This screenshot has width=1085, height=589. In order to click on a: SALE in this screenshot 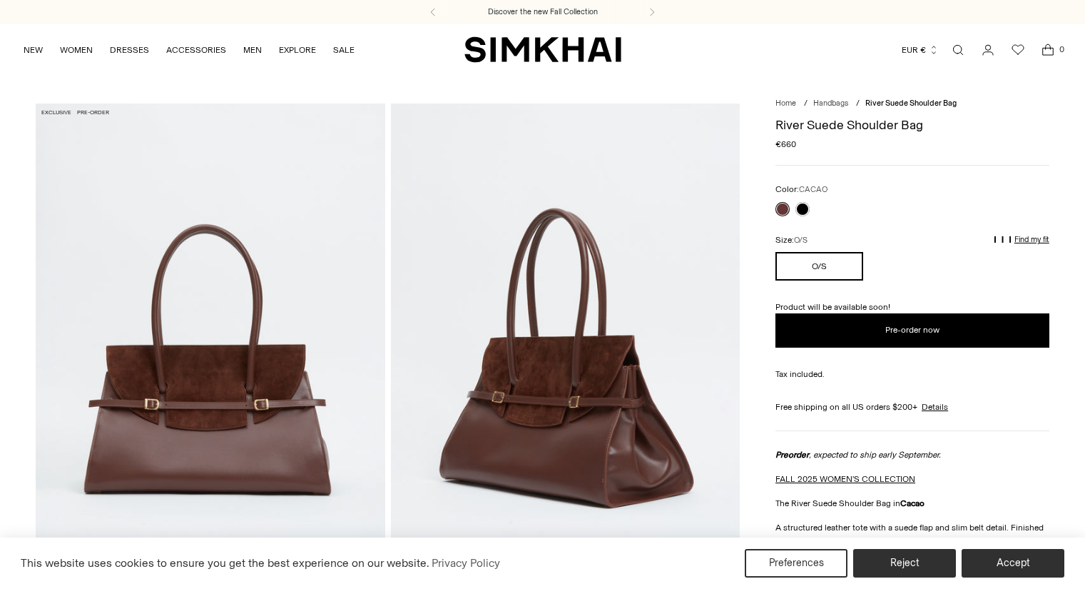, I will do `click(344, 50)`.